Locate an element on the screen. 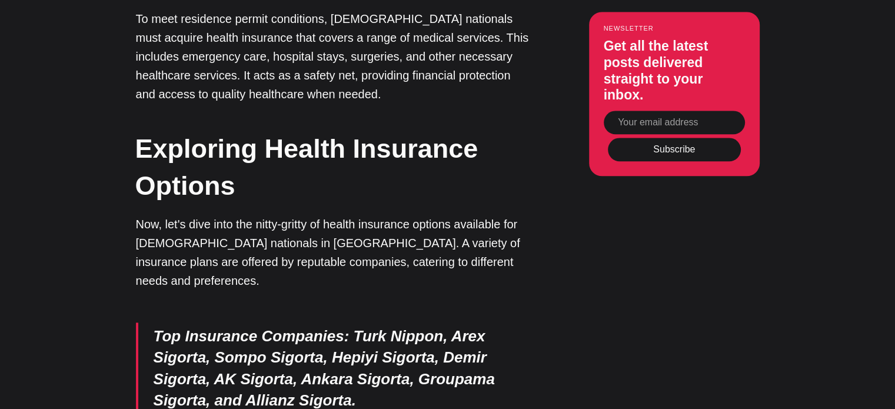 The image size is (895, 409). strong: Top Insurance Companies is located at coordinates (249, 336).